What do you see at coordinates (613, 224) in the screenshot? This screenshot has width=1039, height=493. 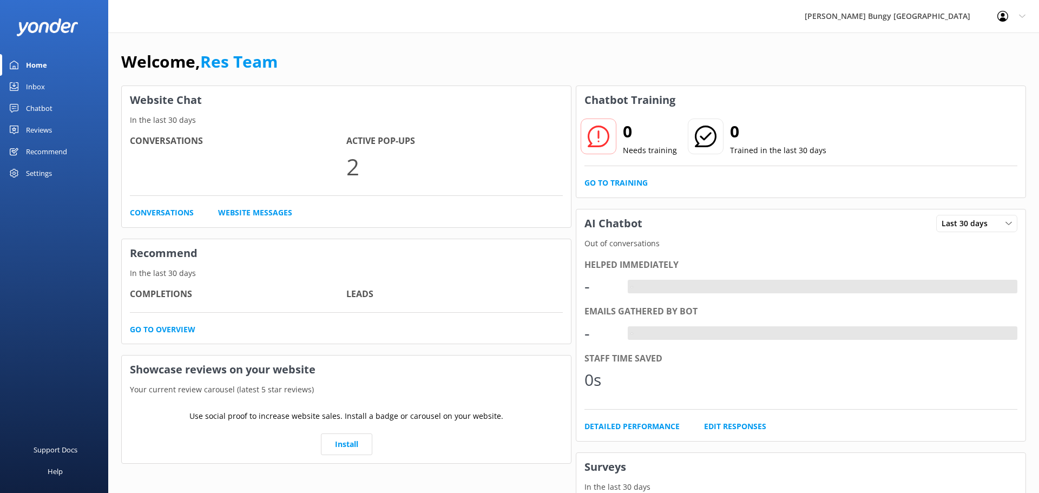 I see `h3: AI Chatbot` at bounding box center [613, 224].